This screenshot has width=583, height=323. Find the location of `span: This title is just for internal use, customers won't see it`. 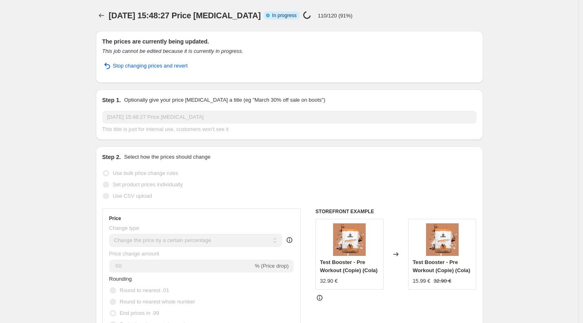

span: This title is just for internal use, customers won't see it is located at coordinates (165, 129).